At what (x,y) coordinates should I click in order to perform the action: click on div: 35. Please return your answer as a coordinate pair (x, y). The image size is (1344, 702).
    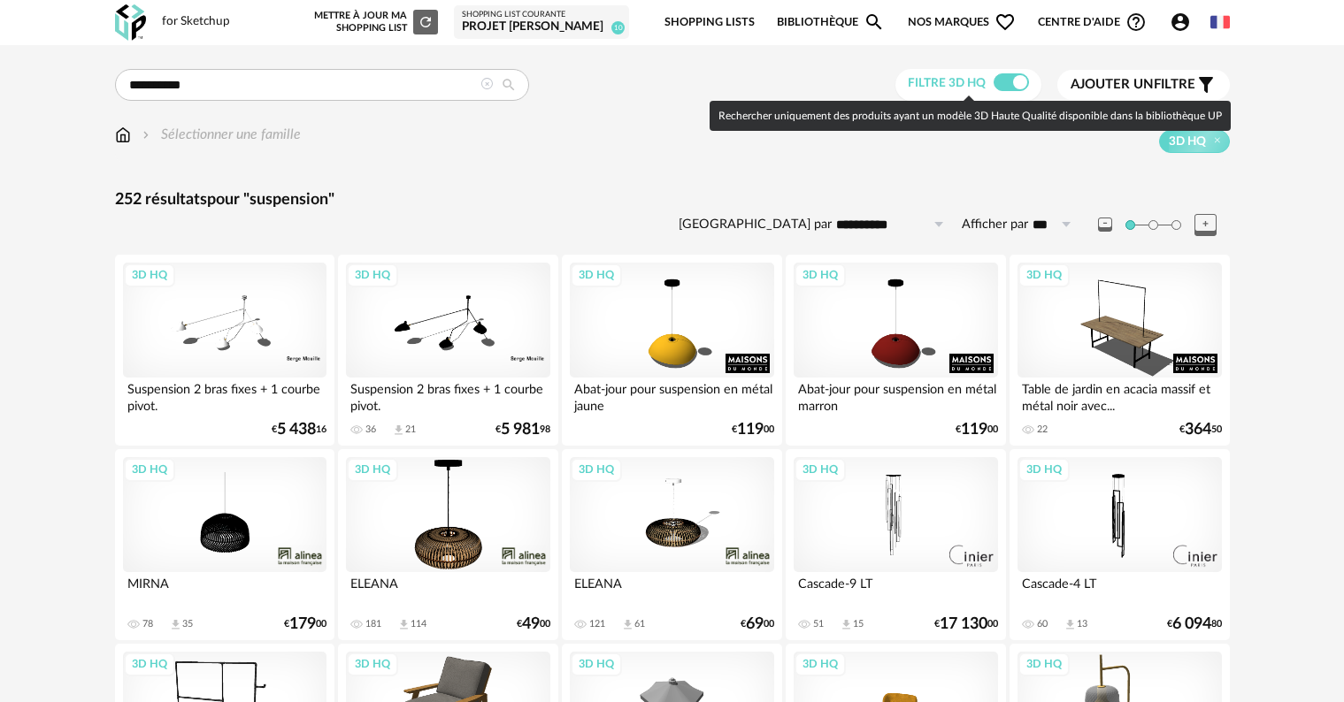
    Looking at the image, I should click on (188, 625).